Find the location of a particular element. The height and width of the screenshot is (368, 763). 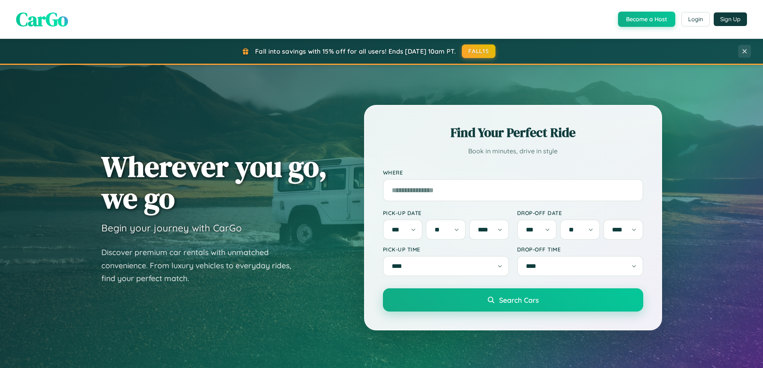

label: Drop-off Time is located at coordinates (580, 249).